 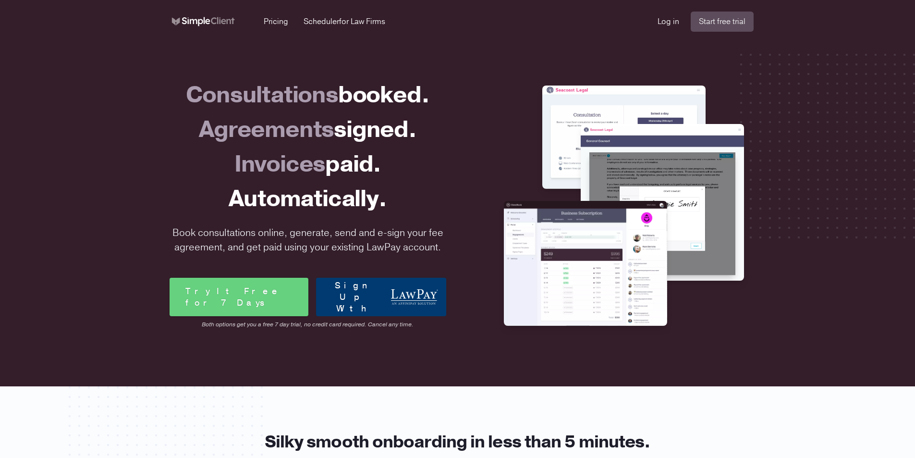 I want to click on a: Schedulerfor Law Firms, so click(x=344, y=22).